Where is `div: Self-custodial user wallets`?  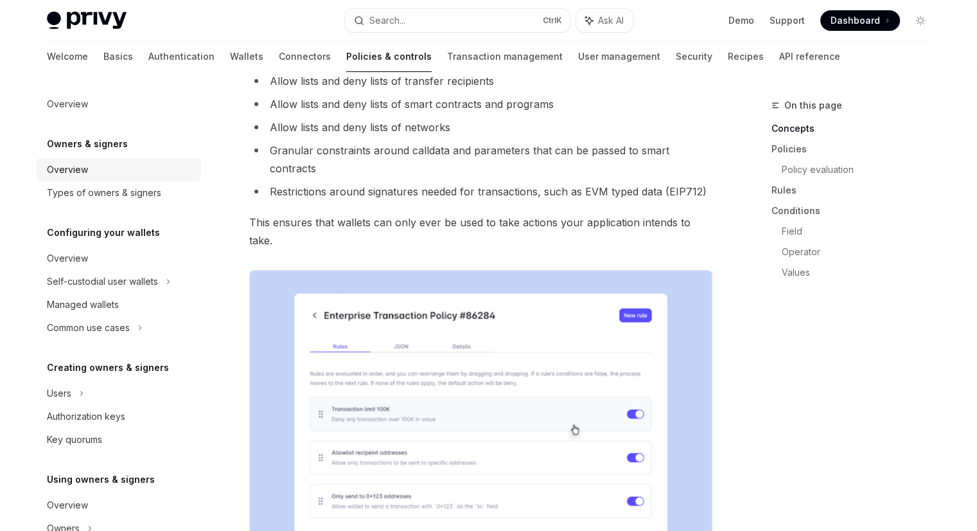 div: Self-custodial user wallets is located at coordinates (102, 281).